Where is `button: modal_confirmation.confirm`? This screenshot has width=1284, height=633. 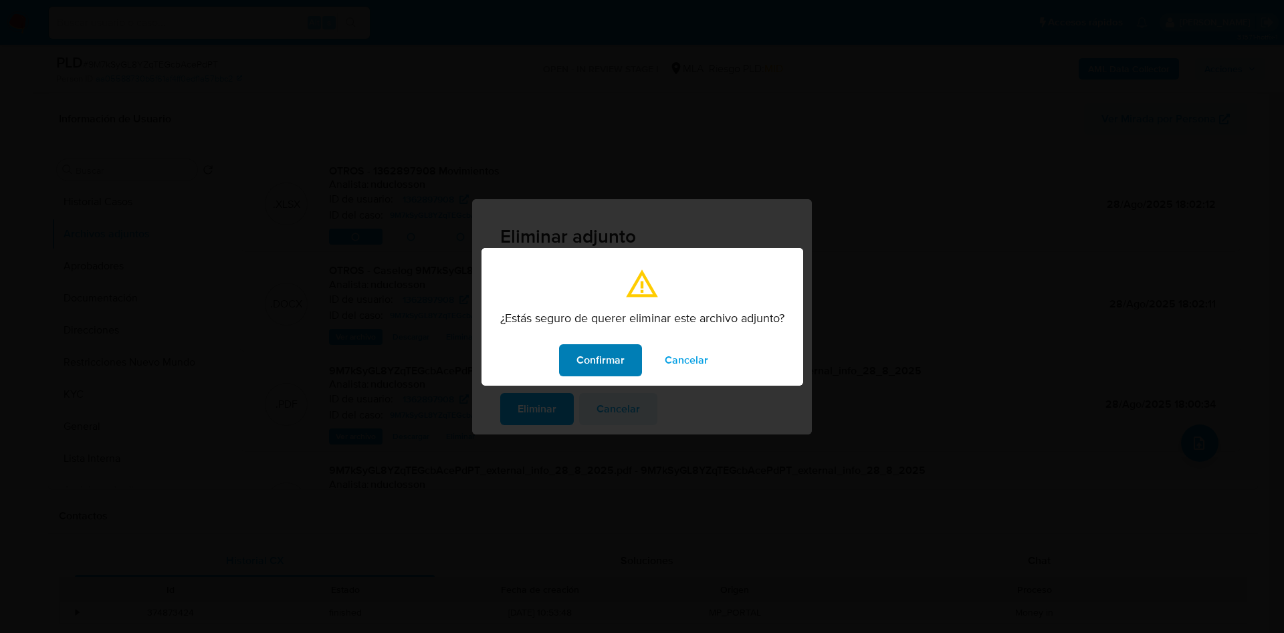
button: modal_confirmation.confirm is located at coordinates (600, 360).